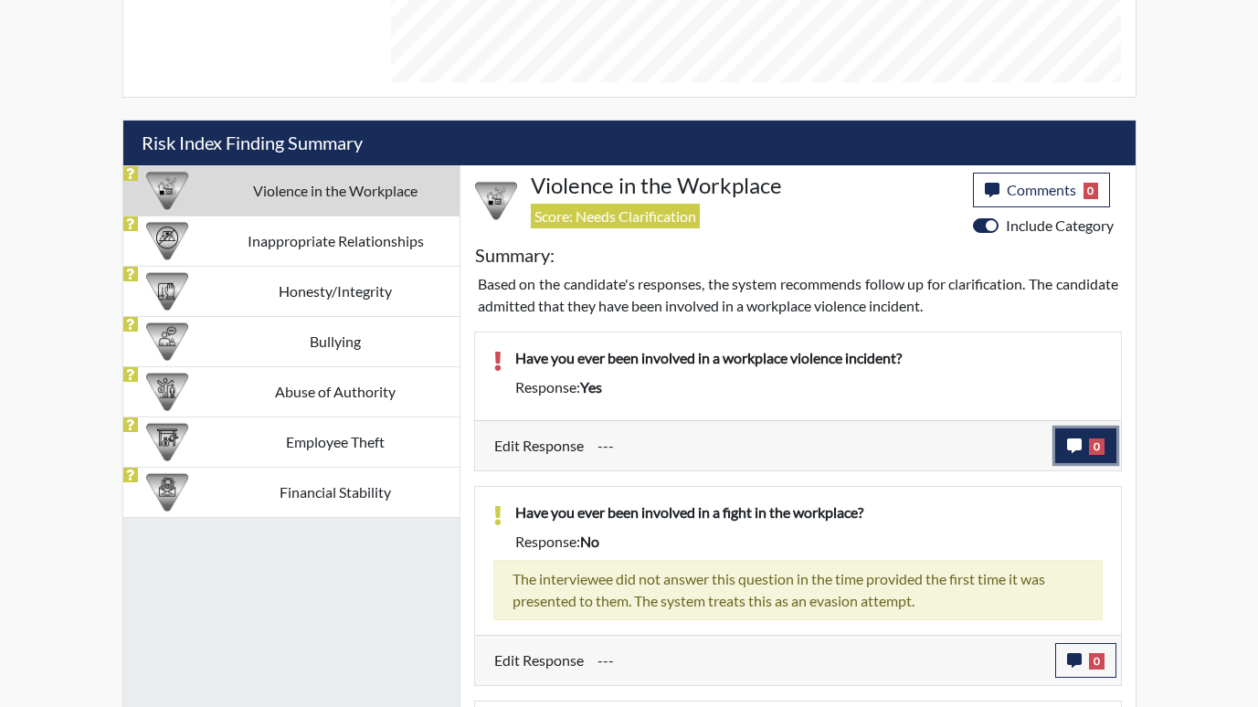  I want to click on td: Bullying, so click(335, 341).